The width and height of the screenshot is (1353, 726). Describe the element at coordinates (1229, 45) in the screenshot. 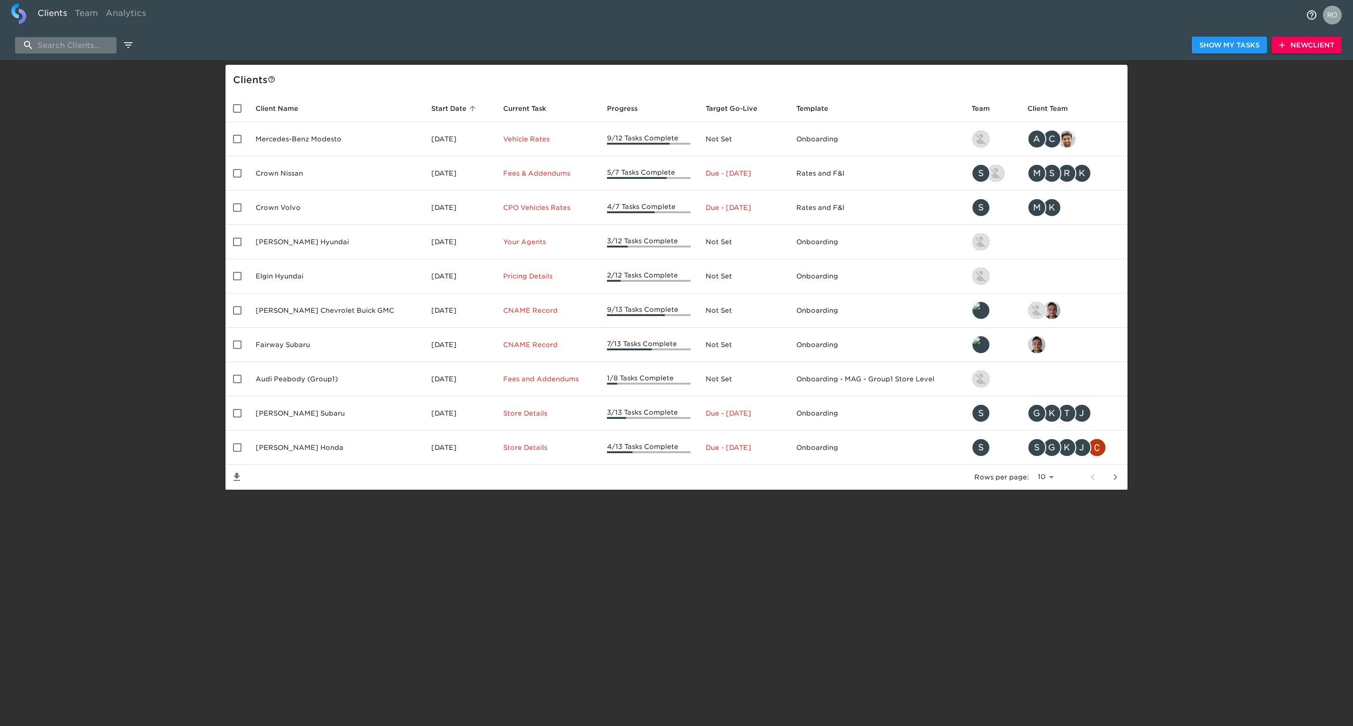

I see `button: Show My Tasks` at that location.